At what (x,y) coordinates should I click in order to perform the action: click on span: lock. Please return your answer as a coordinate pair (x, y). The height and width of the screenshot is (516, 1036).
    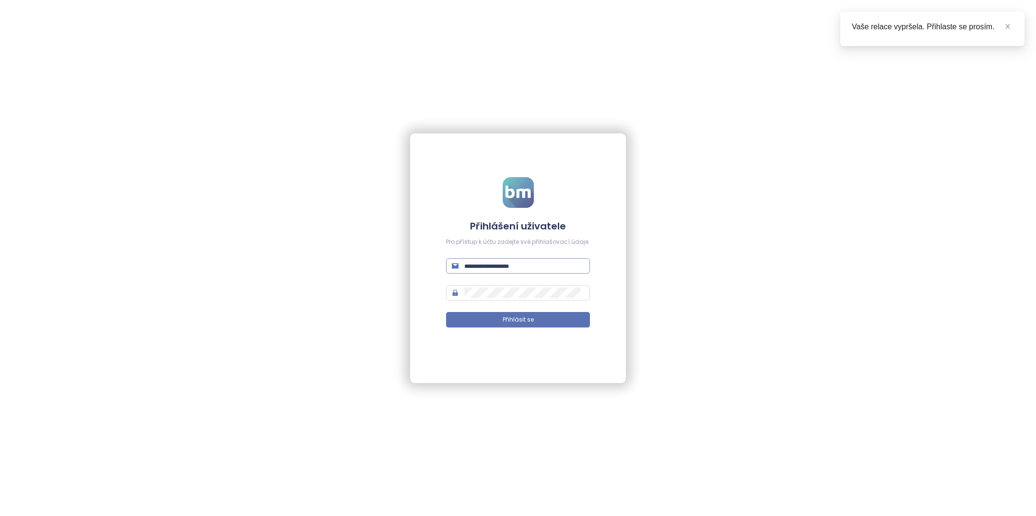
    Looking at the image, I should click on (455, 293).